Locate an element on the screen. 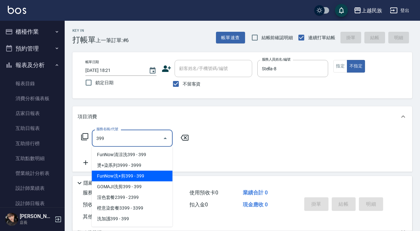  span: FunNow洗+剪399 - 399 is located at coordinates (132, 176).